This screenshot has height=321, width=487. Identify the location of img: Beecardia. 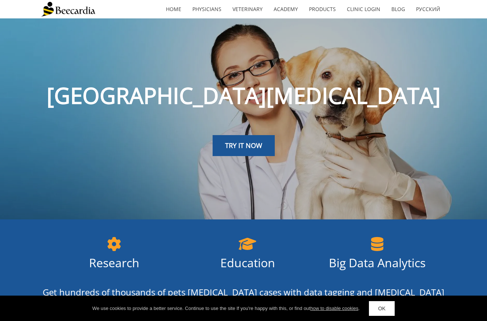
(68, 9).